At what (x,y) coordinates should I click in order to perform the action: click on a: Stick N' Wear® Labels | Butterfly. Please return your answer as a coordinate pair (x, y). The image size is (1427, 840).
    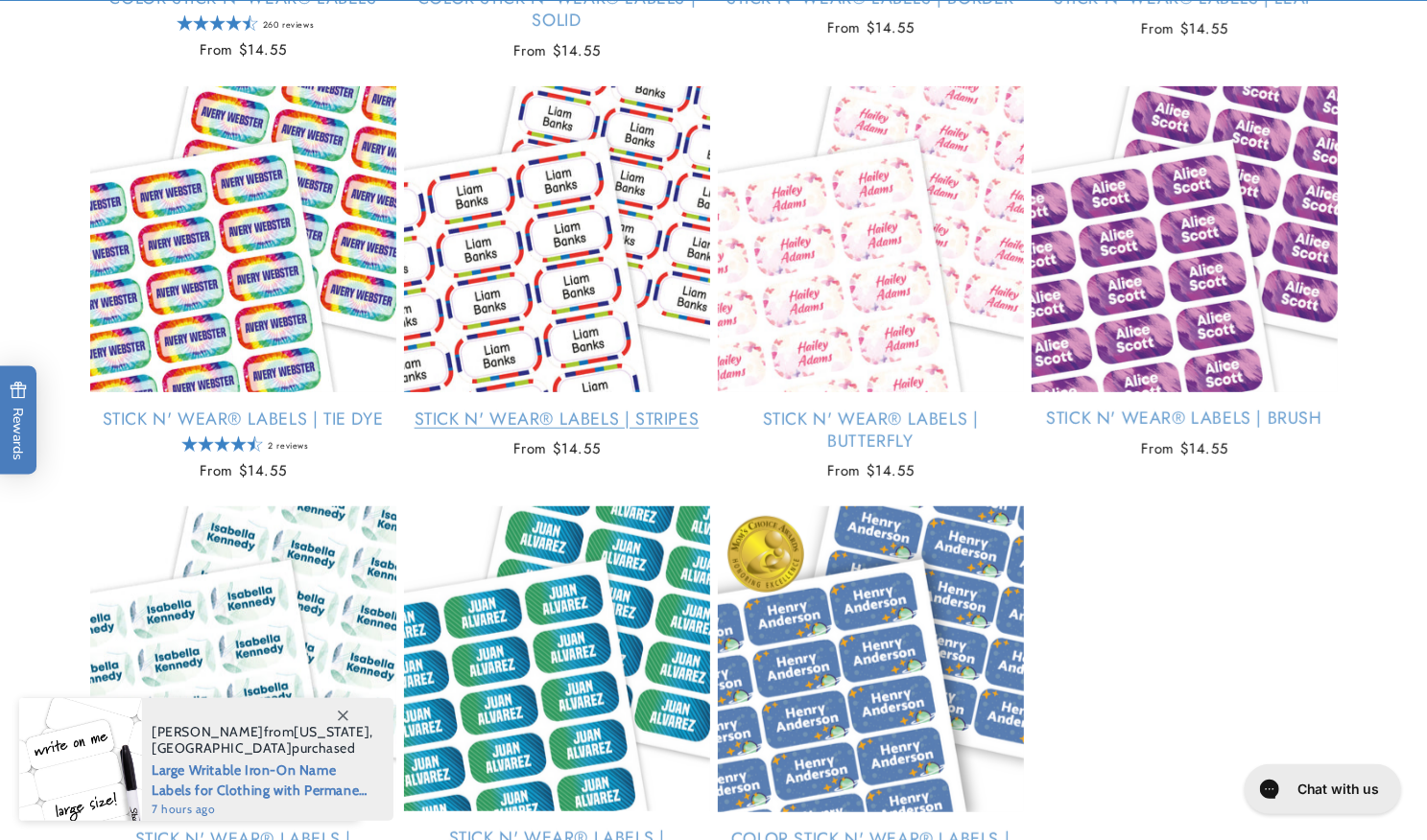
    Looking at the image, I should click on (870, 431).